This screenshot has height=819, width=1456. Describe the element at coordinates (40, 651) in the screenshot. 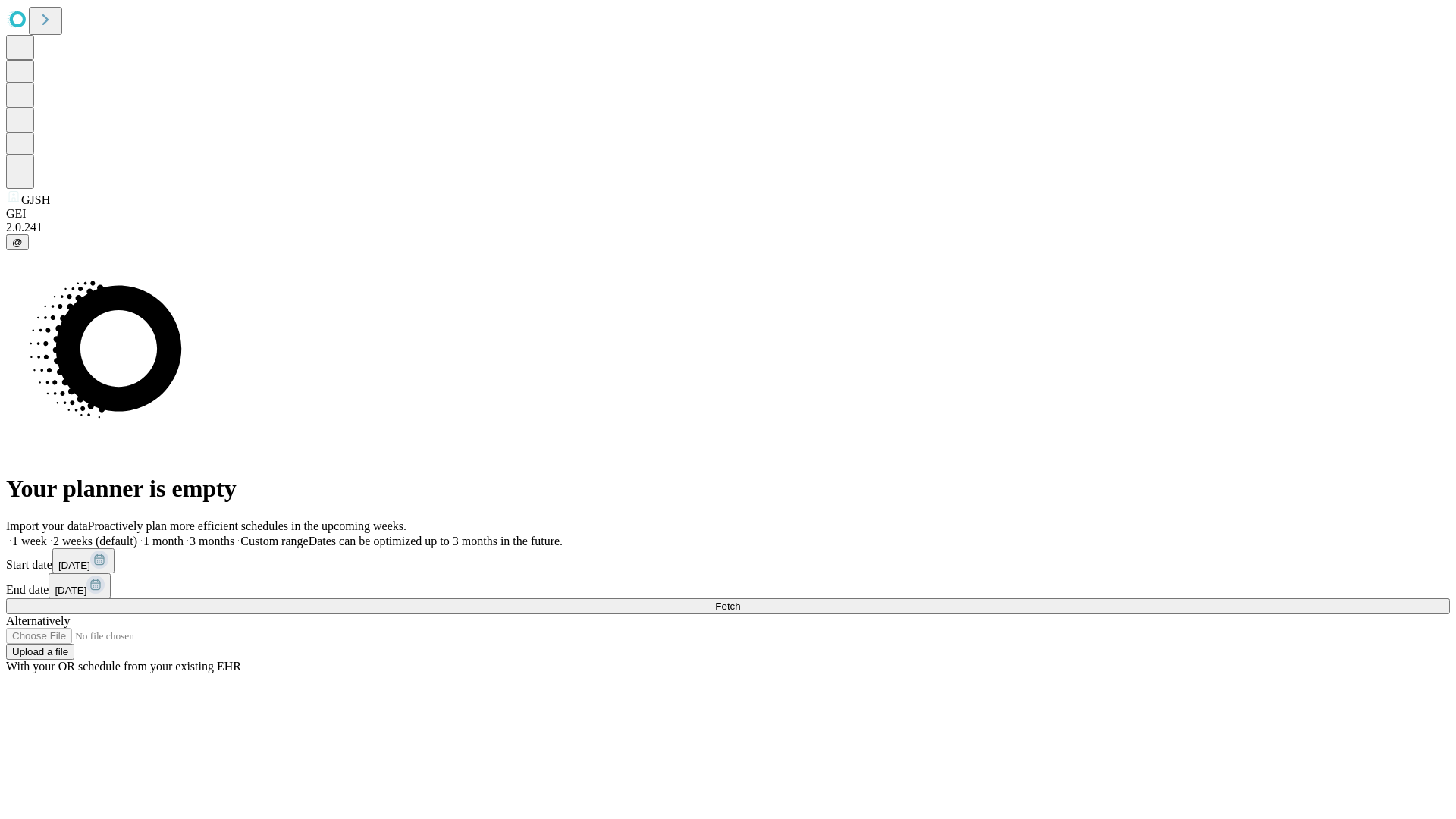

I see `button: Upload a file` at that location.